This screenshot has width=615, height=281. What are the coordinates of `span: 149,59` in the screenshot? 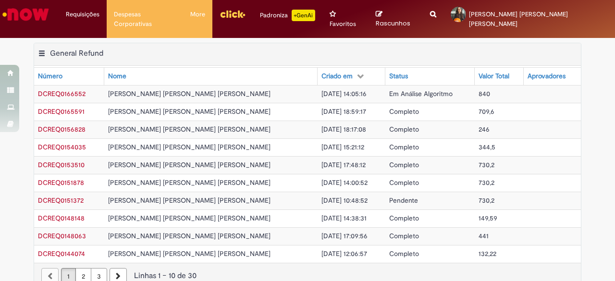 It's located at (487, 218).